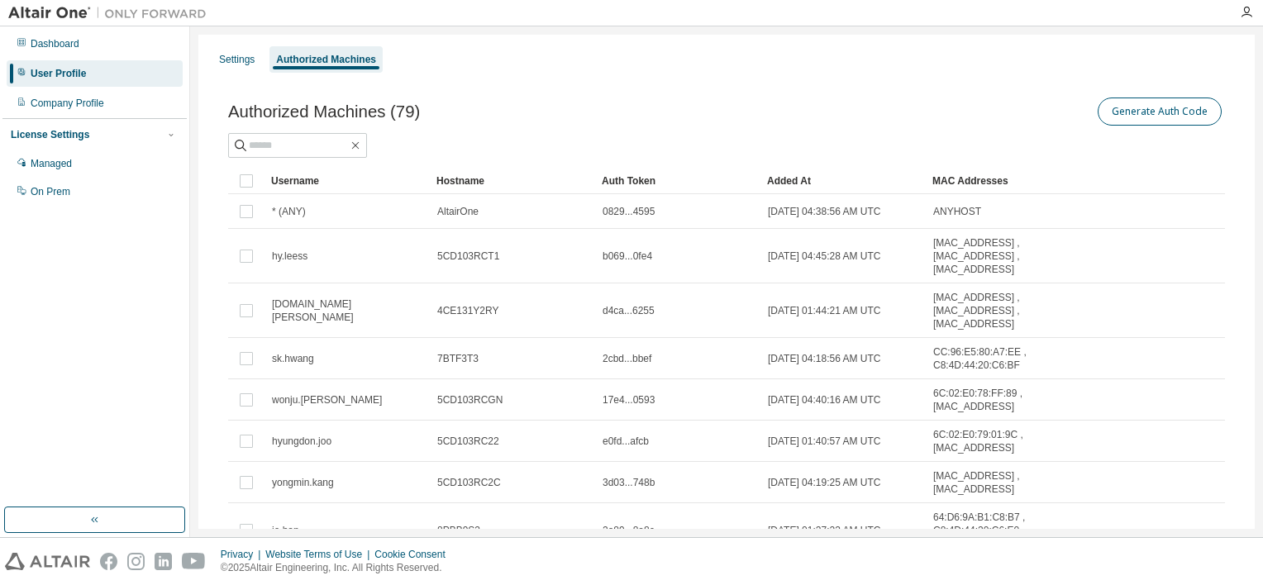 The width and height of the screenshot is (1263, 585). Describe the element at coordinates (163, 561) in the screenshot. I see `img: linkedin.svg` at that location.